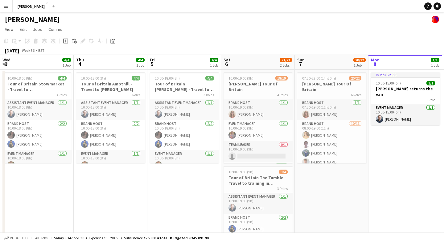 The height and width of the screenshot is (243, 444). Describe the element at coordinates (41, 238) in the screenshot. I see `span: All jobs` at that location.